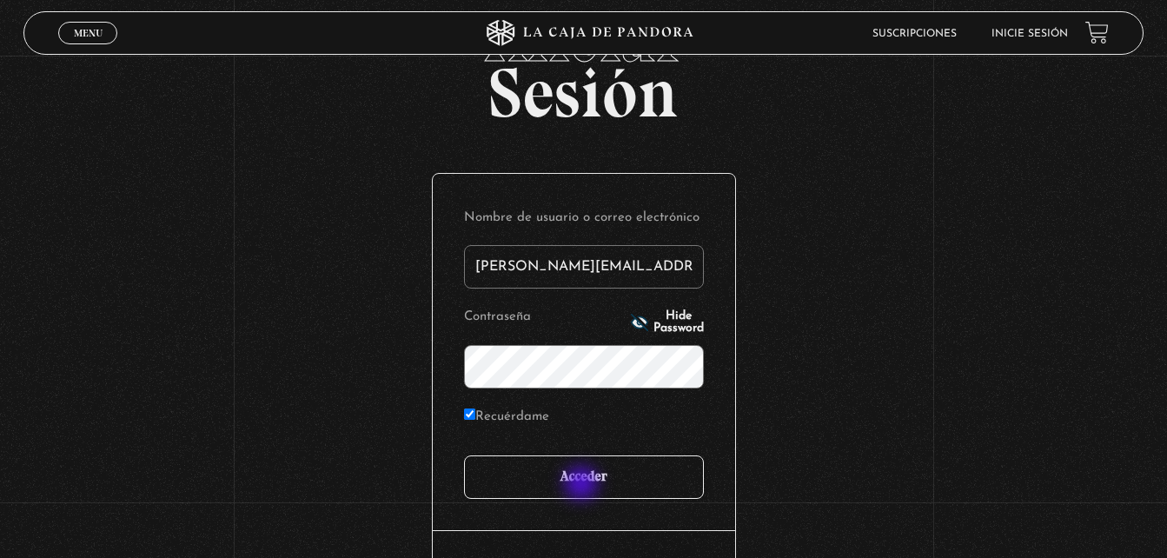  What do you see at coordinates (1096, 32) in the screenshot?
I see `a: View your shopping cart` at bounding box center [1096, 32].